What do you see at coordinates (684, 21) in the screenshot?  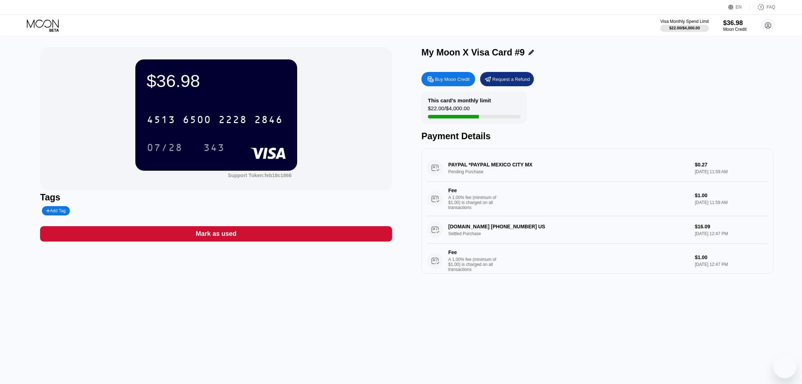 I see `div: Visa Monthly Spend Limit` at bounding box center [684, 21].